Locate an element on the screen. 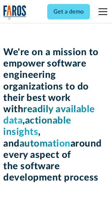  h1: We're on a mission to empower software engineering organizations to do their best work with , , a... is located at coordinates (56, 115).